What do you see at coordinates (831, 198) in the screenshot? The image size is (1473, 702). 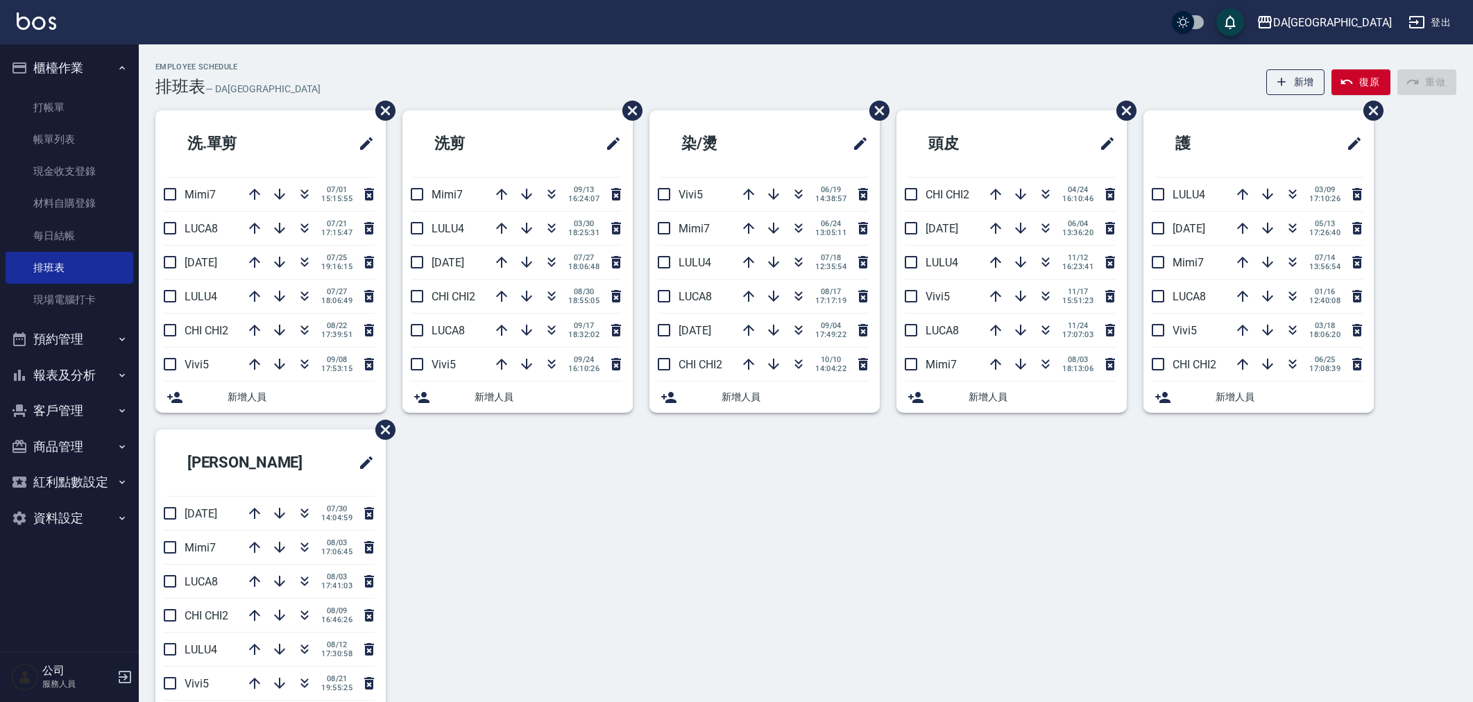 I see `span: 14:38:57` at bounding box center [831, 198].